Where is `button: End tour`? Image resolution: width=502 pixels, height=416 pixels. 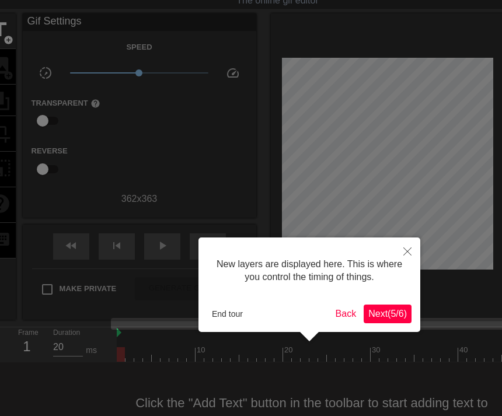 button: End tour is located at coordinates (227, 314).